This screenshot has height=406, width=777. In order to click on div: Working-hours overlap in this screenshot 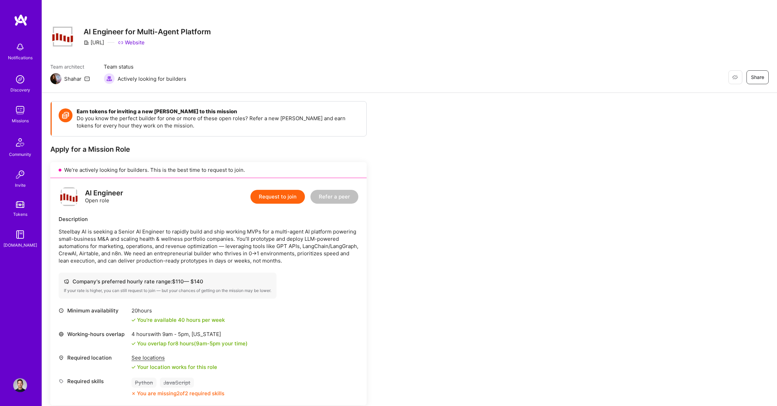, I will do `click(93, 334)`.